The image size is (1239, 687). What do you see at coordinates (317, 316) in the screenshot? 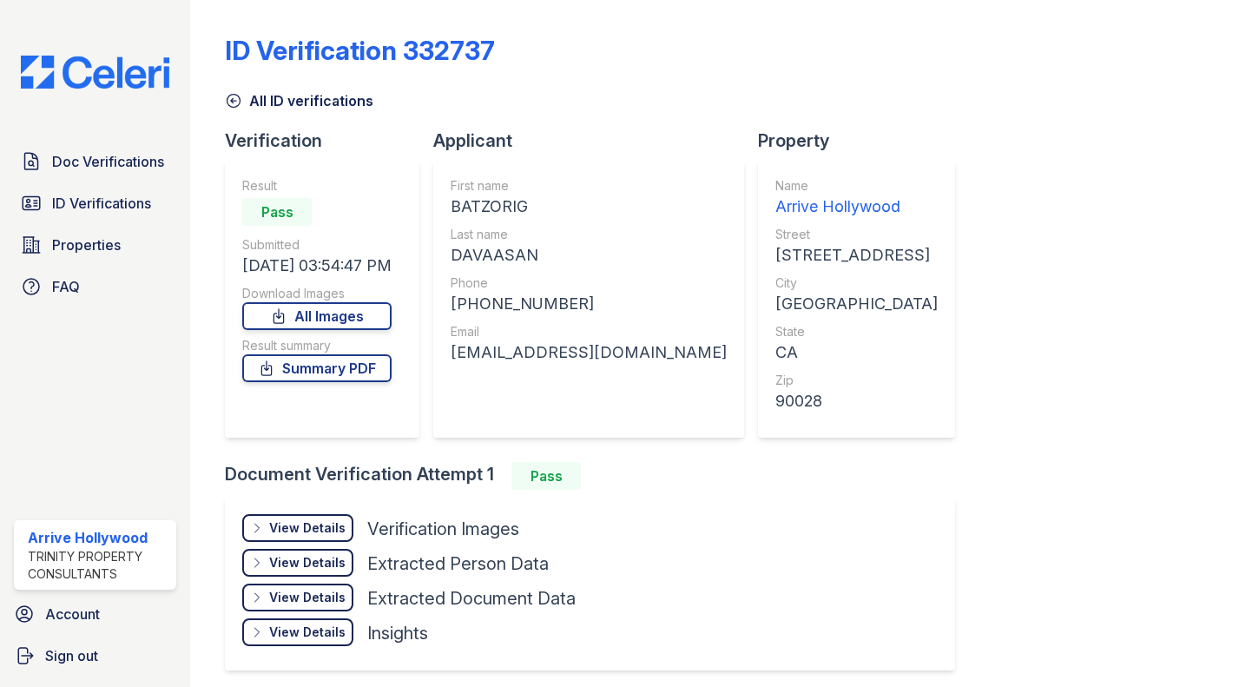
I see `a: All Images` at bounding box center [317, 316].